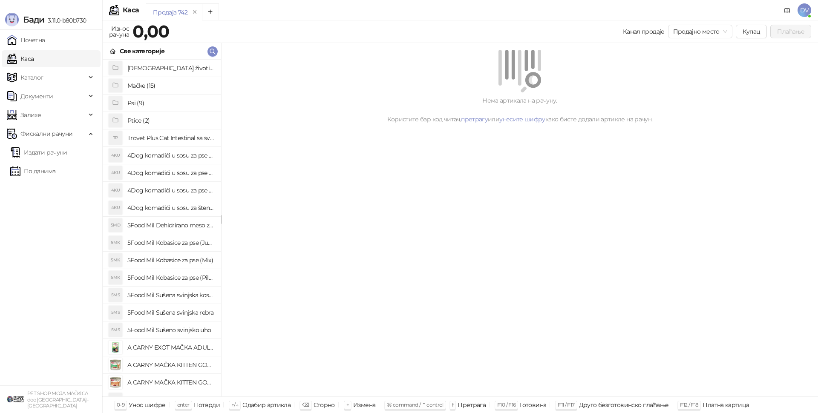 This screenshot has width=818, height=413. What do you see at coordinates (171, 330) in the screenshot?
I see `h4: 5Food Mil Sušeno svinjsko uho` at bounding box center [171, 330].